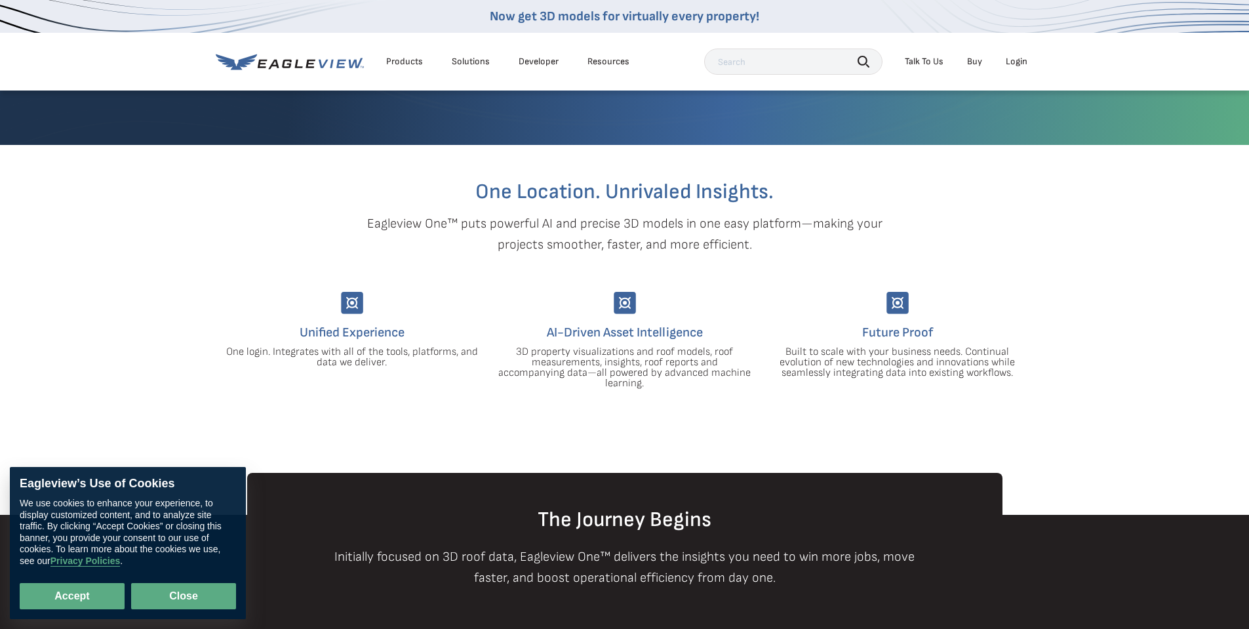  I want to click on div: Login, so click(1016, 62).